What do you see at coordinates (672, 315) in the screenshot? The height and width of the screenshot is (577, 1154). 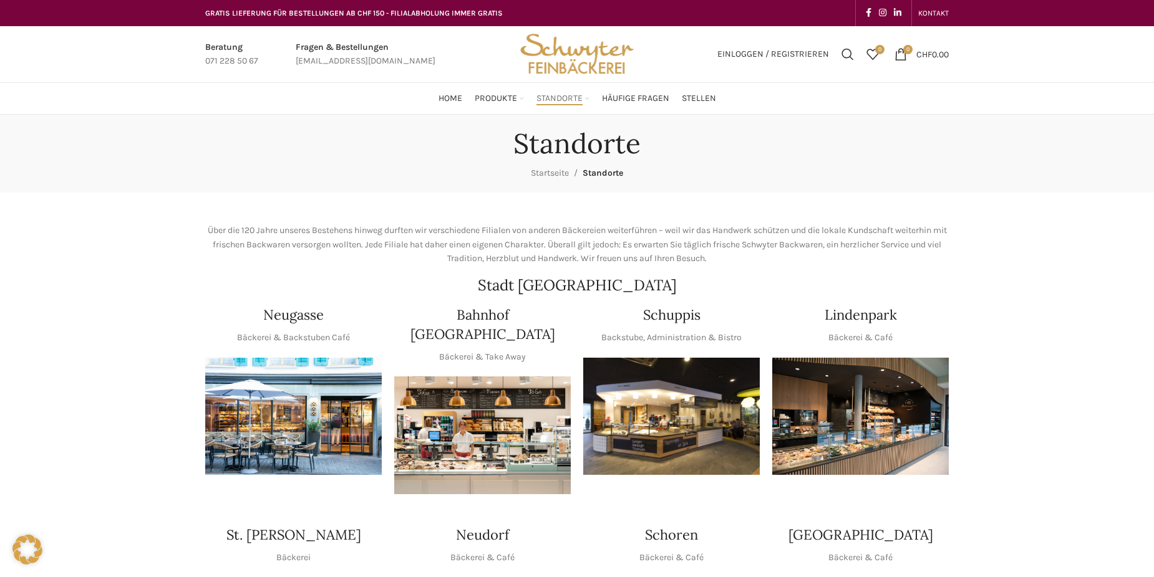 I see `h4: Schuppis` at bounding box center [672, 315].